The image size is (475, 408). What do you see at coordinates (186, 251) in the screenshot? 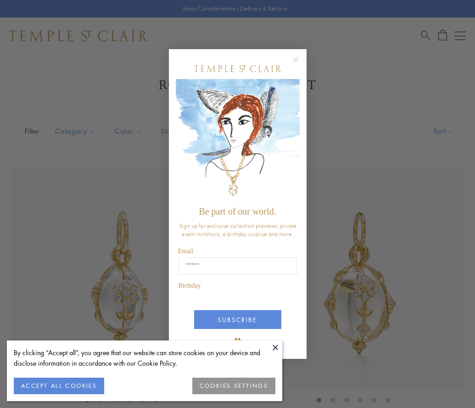
I see `span: Email` at bounding box center [186, 251].